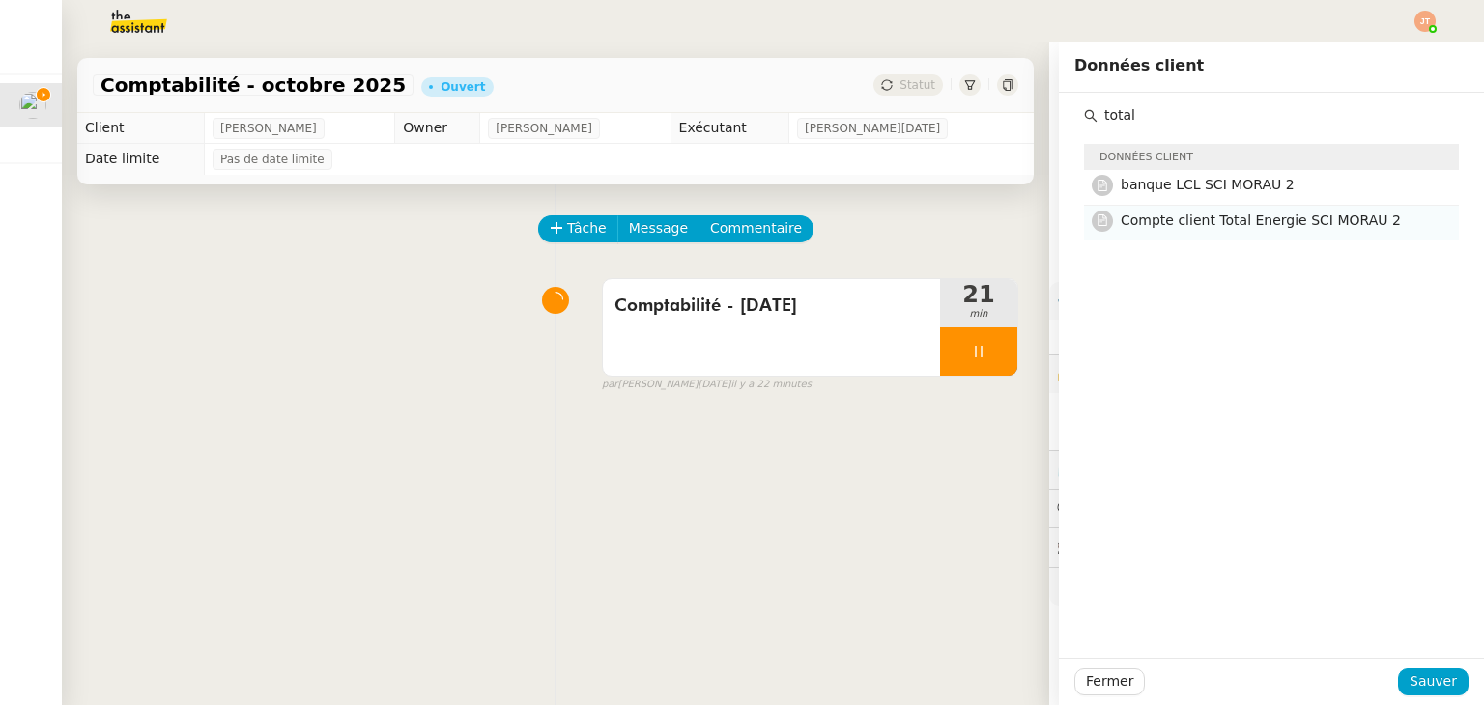  Describe the element at coordinates (1267, 508) in the screenshot. I see `div: 💬Commentaires` at that location.